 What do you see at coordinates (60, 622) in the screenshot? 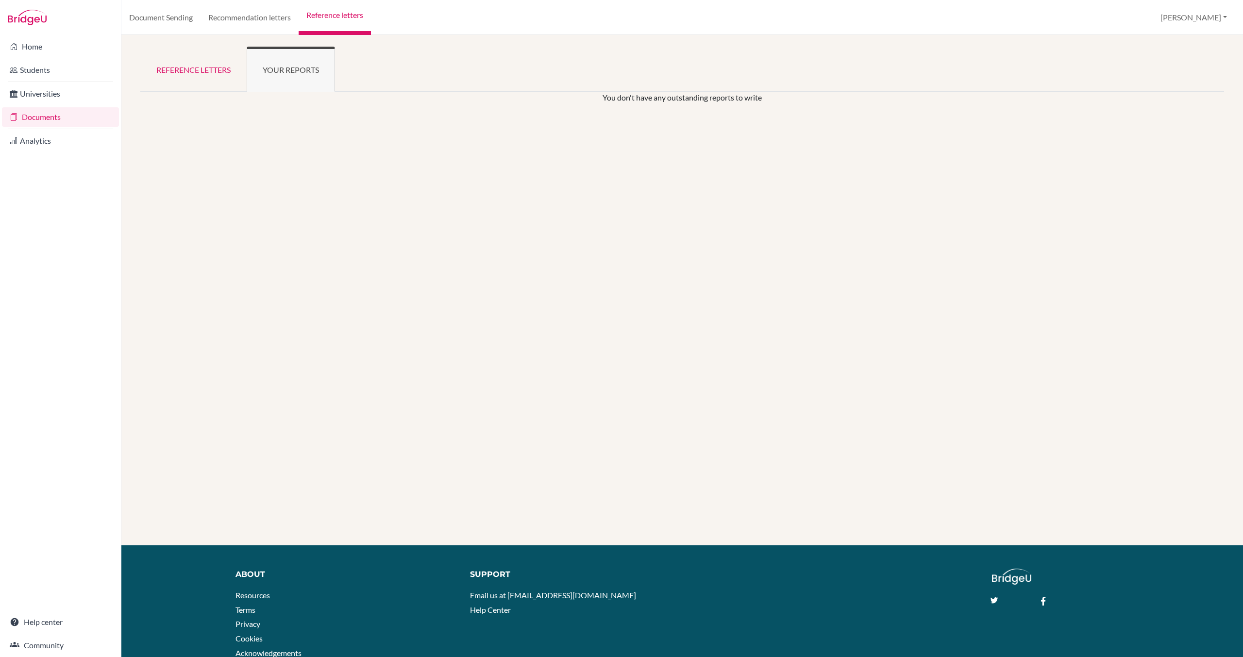
I see `a: Help center` at bounding box center [60, 622].